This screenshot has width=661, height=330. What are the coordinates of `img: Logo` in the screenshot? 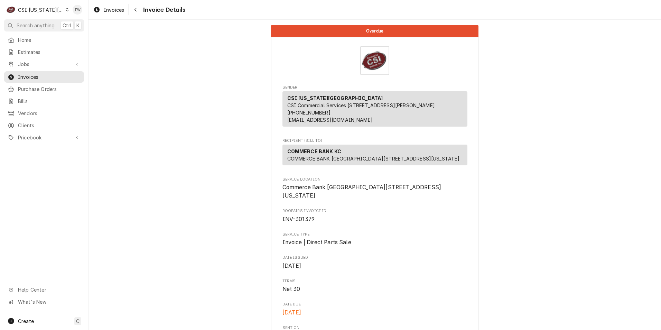 It's located at (375, 60).